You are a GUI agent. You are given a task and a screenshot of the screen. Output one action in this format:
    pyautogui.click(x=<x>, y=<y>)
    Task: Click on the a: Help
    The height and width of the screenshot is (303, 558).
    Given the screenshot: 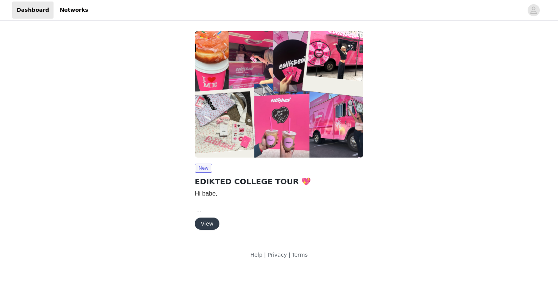 What is the action you would take?
    pyautogui.click(x=256, y=255)
    